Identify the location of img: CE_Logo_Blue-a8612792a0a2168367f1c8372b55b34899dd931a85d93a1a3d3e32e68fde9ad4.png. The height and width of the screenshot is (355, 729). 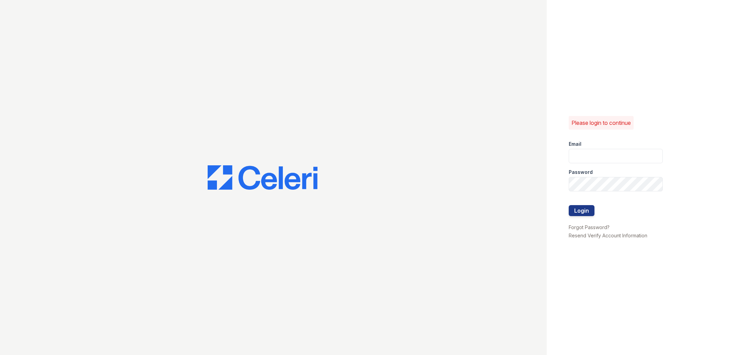
(262, 178).